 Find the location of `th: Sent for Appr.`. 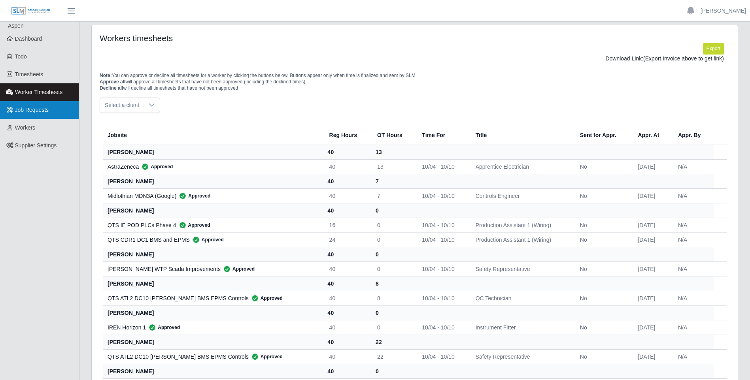

th: Sent for Appr. is located at coordinates (602, 135).